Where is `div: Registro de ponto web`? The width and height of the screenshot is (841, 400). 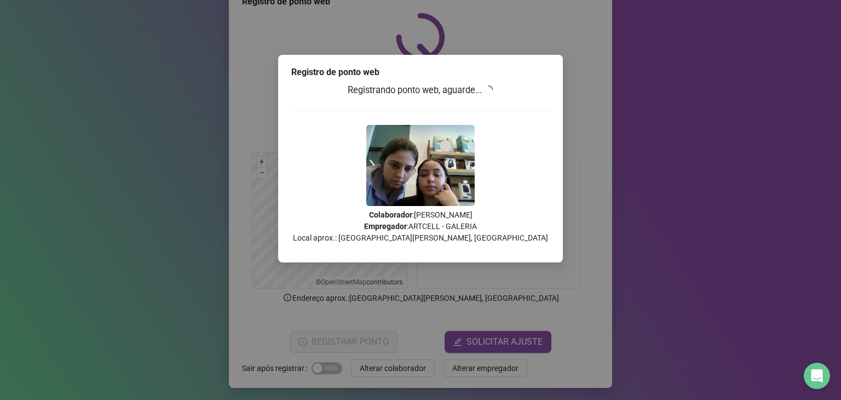
div: Registro de ponto web is located at coordinates (421, 72).